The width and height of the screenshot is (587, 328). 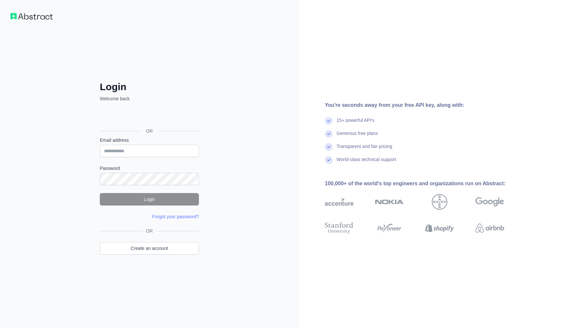 I want to click on div: You're seconds away from your free API key, along with:, so click(x=425, y=105).